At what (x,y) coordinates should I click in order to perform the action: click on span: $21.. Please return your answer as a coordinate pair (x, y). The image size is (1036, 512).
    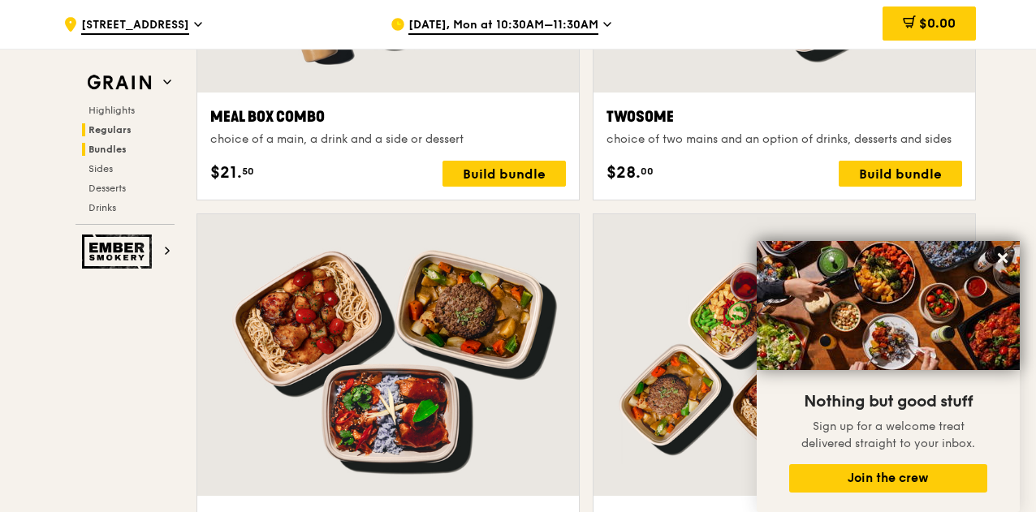
    Looking at the image, I should click on (226, 173).